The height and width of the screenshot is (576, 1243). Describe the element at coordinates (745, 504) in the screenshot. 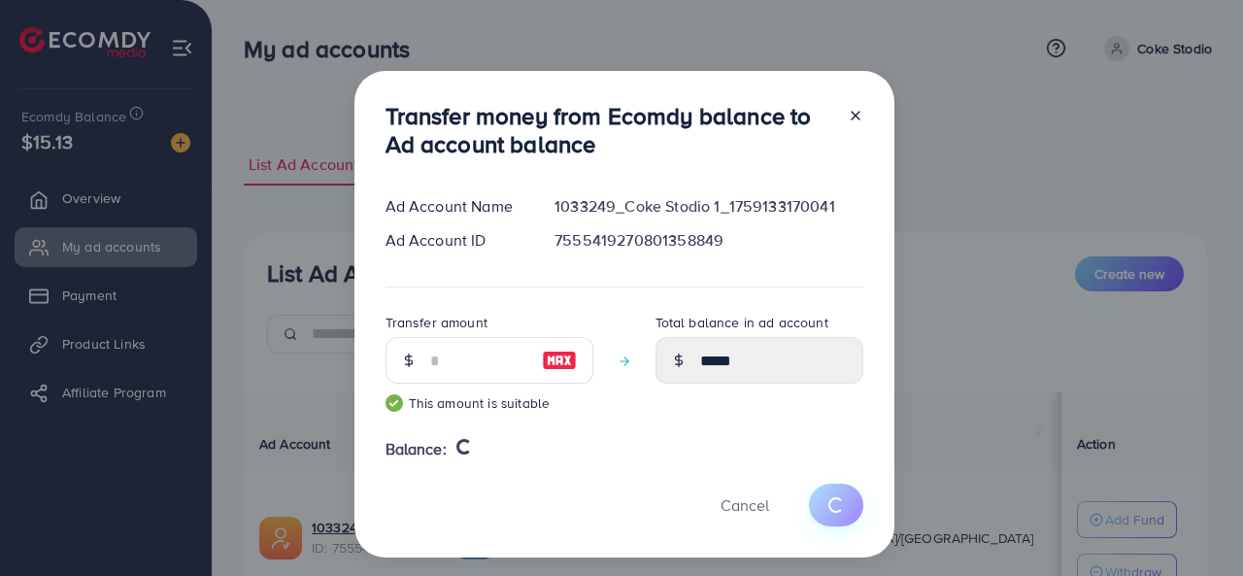

I see `button: Cancel` at that location.